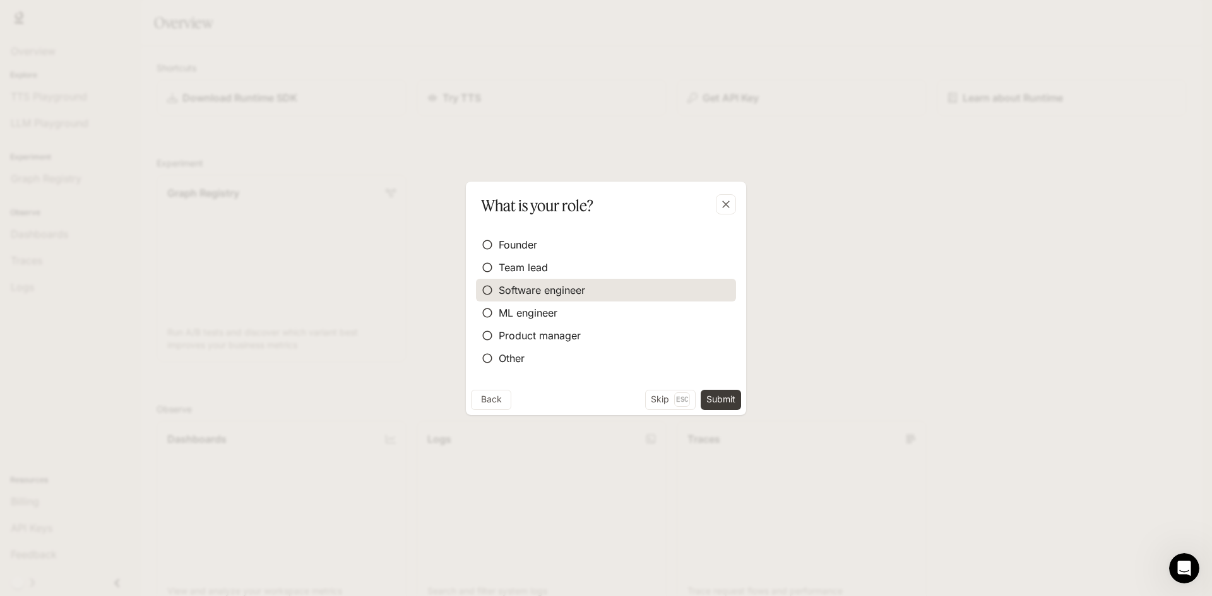 This screenshot has height=596, width=1212. I want to click on span: ML engineer, so click(528, 313).